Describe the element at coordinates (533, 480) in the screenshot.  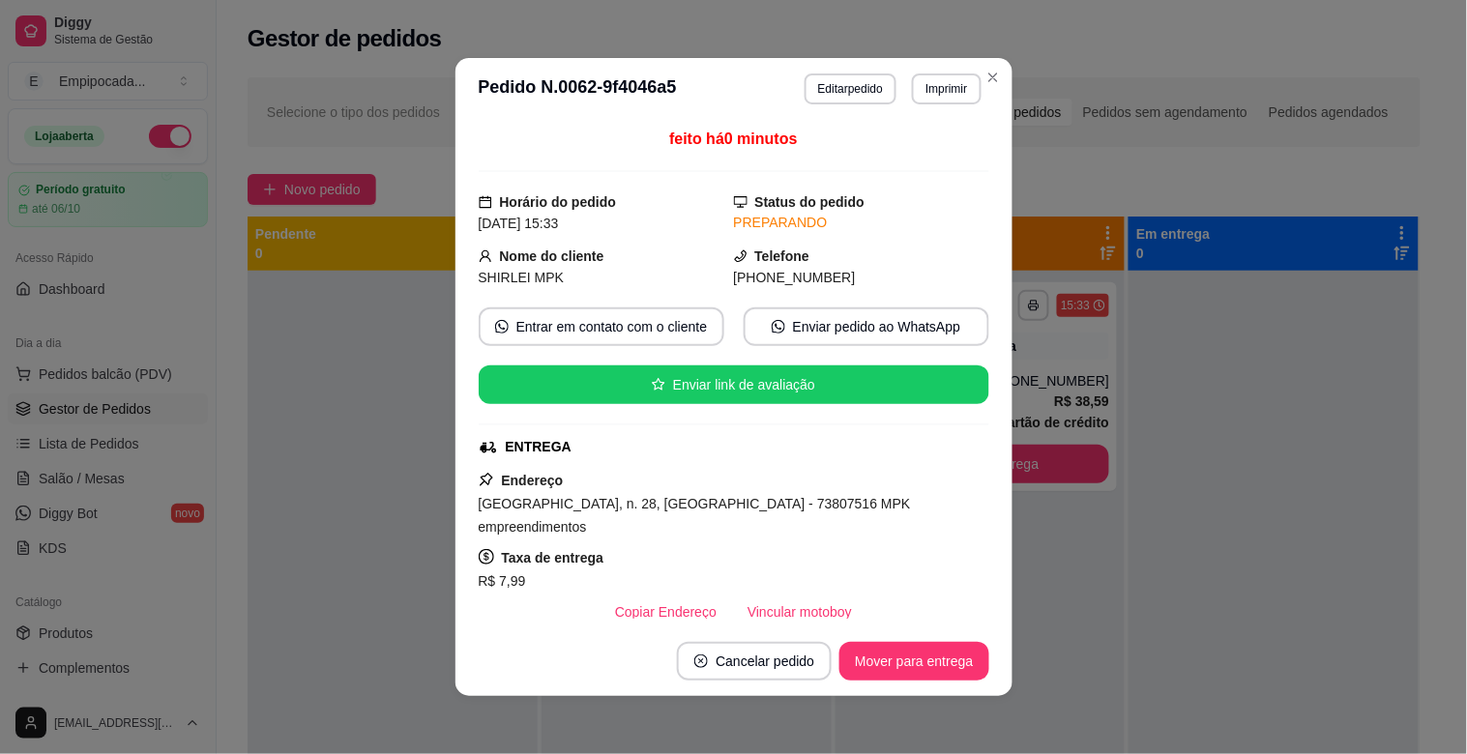
I see `strong: Endereço` at that location.